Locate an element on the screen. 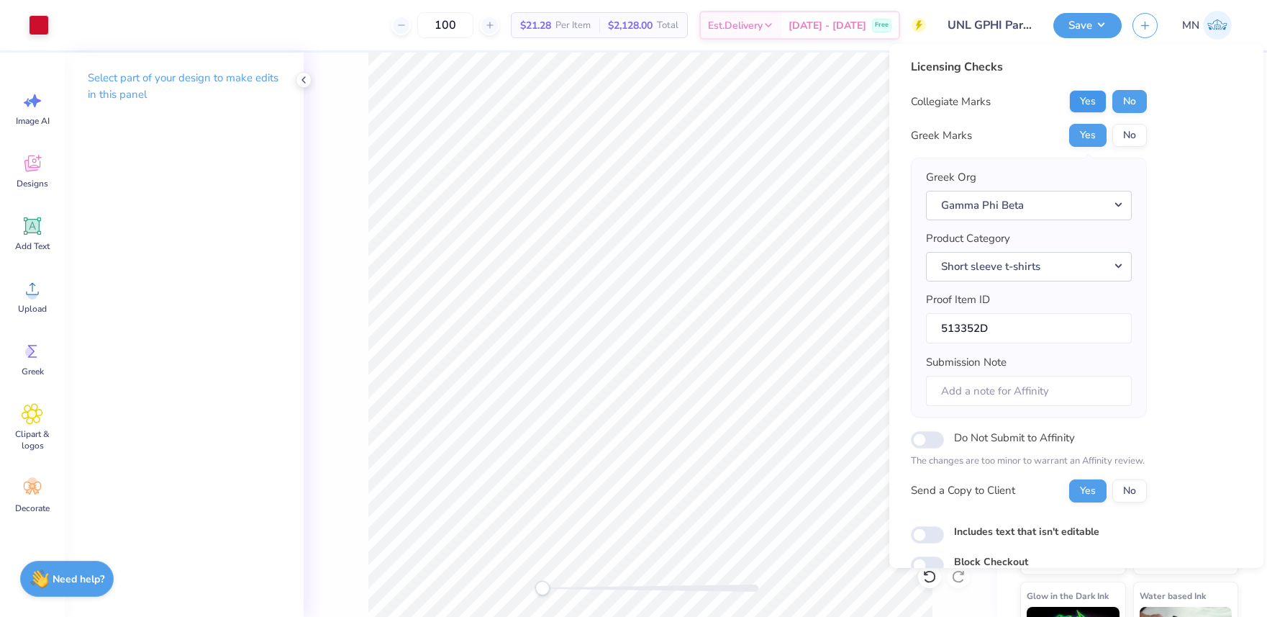 This screenshot has height=617, width=1267. p: The changes are too minor to warrant an Affinity review. is located at coordinates (1029, 461).